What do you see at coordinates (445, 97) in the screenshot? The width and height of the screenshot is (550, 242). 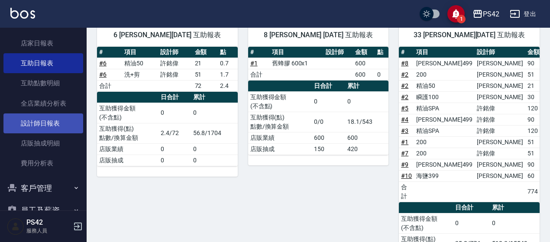 I see `td: 瞬護100` at bounding box center [445, 97].